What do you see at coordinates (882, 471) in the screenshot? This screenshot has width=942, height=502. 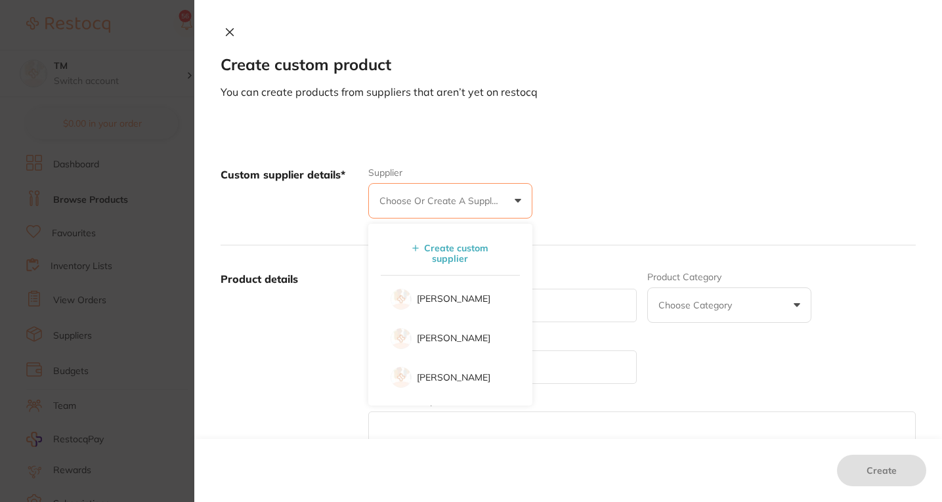 I see `button: Create` at bounding box center [882, 471].